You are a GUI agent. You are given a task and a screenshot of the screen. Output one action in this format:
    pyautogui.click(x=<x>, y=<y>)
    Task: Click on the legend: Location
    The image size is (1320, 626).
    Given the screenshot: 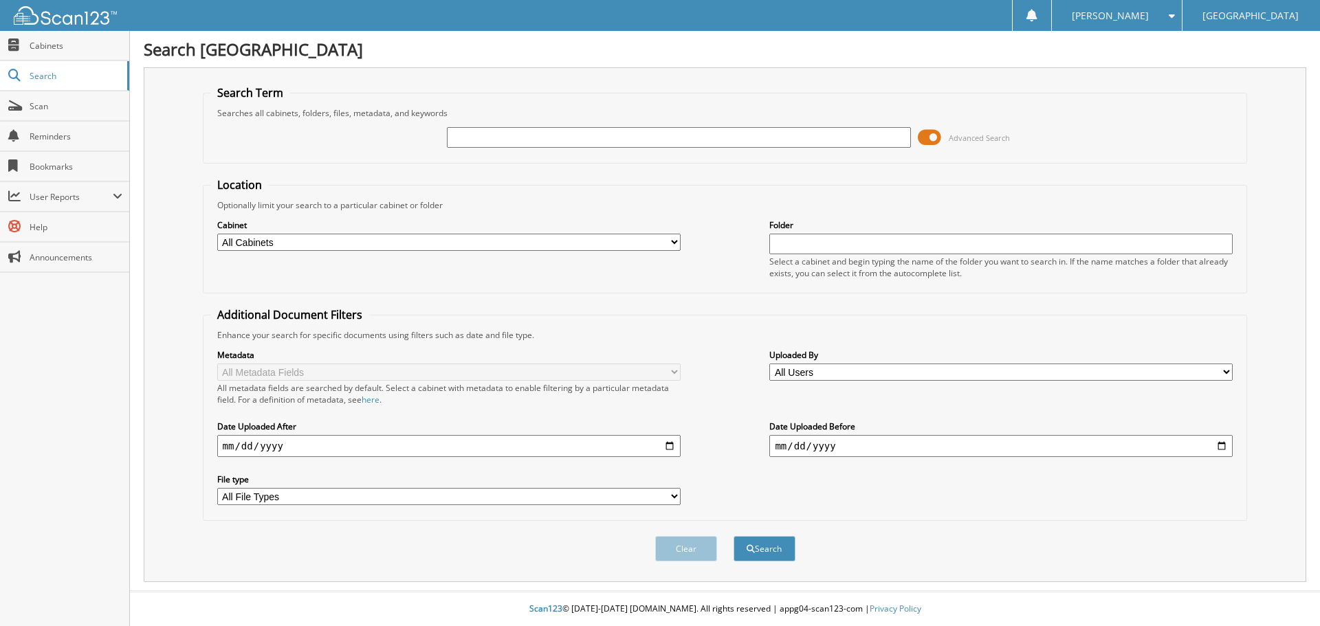 What is the action you would take?
    pyautogui.click(x=239, y=185)
    